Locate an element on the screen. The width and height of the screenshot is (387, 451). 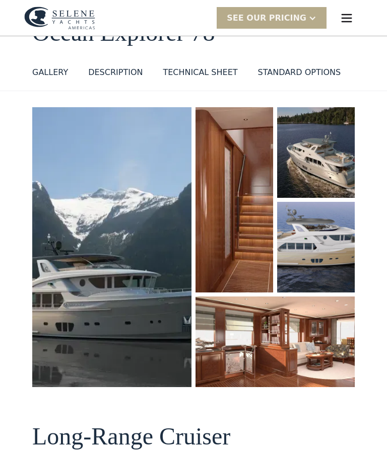
h2: Long-Range Cruiser is located at coordinates (193, 437).